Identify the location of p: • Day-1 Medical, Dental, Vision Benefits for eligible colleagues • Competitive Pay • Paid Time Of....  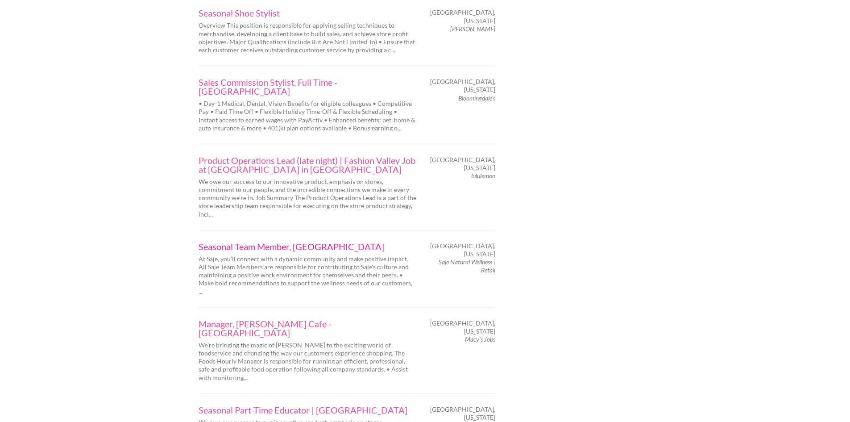
(308, 116).